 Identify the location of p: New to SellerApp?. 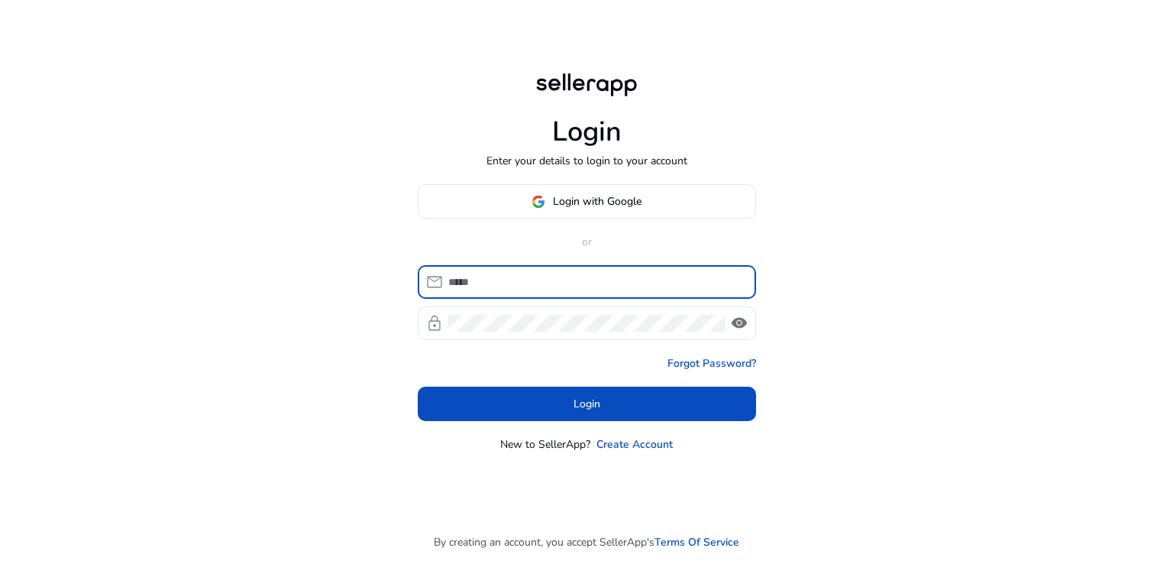
(545, 444).